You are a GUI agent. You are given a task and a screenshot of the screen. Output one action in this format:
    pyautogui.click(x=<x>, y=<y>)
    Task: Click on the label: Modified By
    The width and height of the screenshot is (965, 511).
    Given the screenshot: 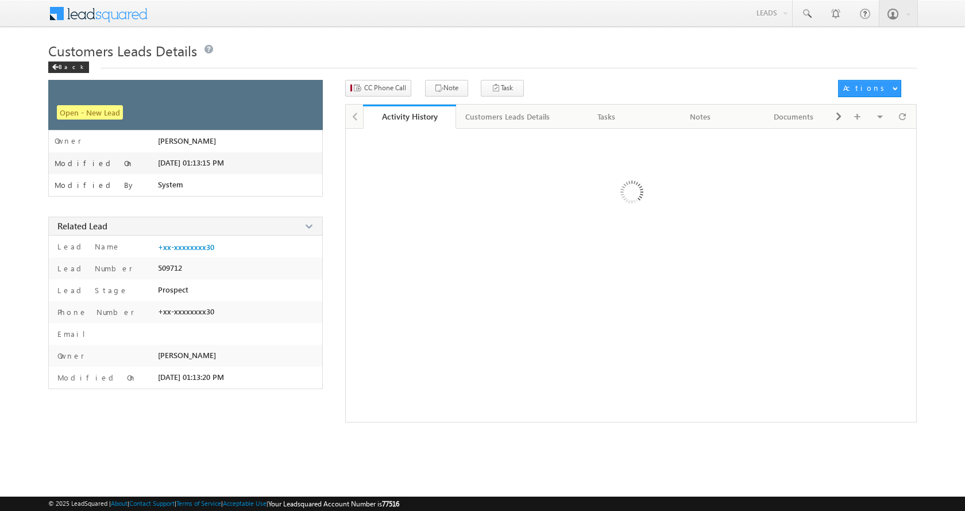 What is the action you would take?
    pyautogui.click(x=95, y=185)
    